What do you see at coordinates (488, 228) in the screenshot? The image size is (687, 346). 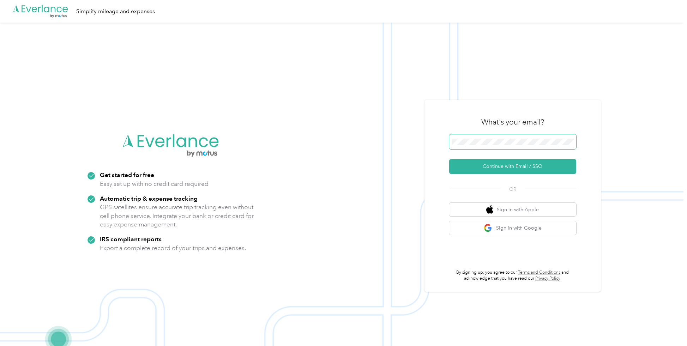 I see `img: google logo` at bounding box center [488, 228].